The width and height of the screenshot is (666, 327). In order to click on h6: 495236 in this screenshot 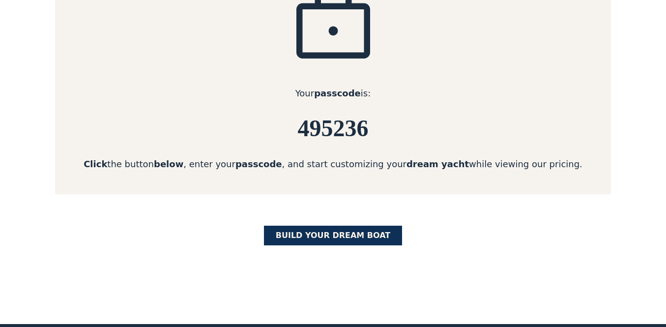, I will do `click(333, 128)`.